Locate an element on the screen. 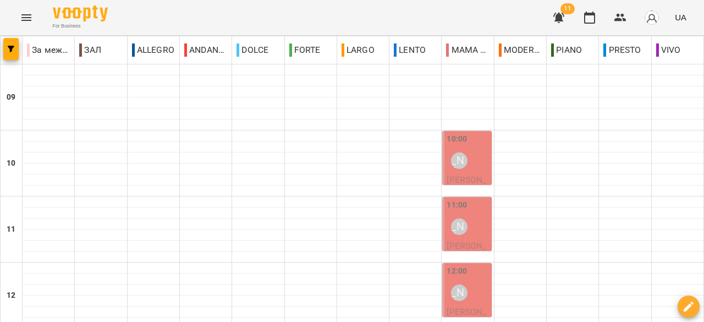 Image resolution: width=704 pixels, height=322 pixels. label: 11:00 is located at coordinates (456, 205).